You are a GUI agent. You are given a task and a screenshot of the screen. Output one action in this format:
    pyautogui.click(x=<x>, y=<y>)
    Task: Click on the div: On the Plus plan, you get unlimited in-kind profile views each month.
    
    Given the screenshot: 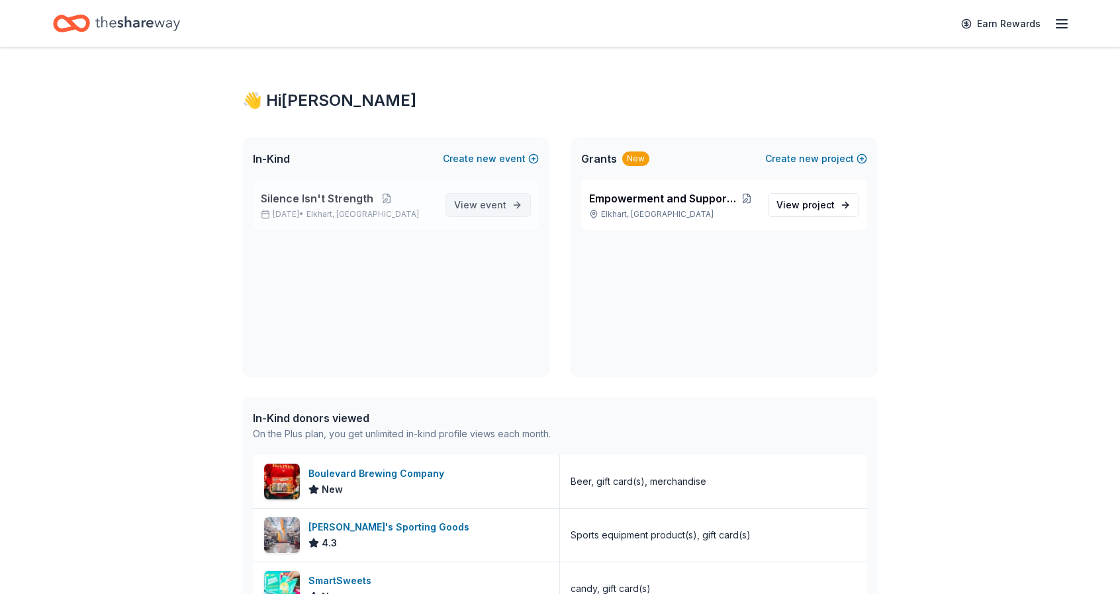 What is the action you would take?
    pyautogui.click(x=402, y=434)
    